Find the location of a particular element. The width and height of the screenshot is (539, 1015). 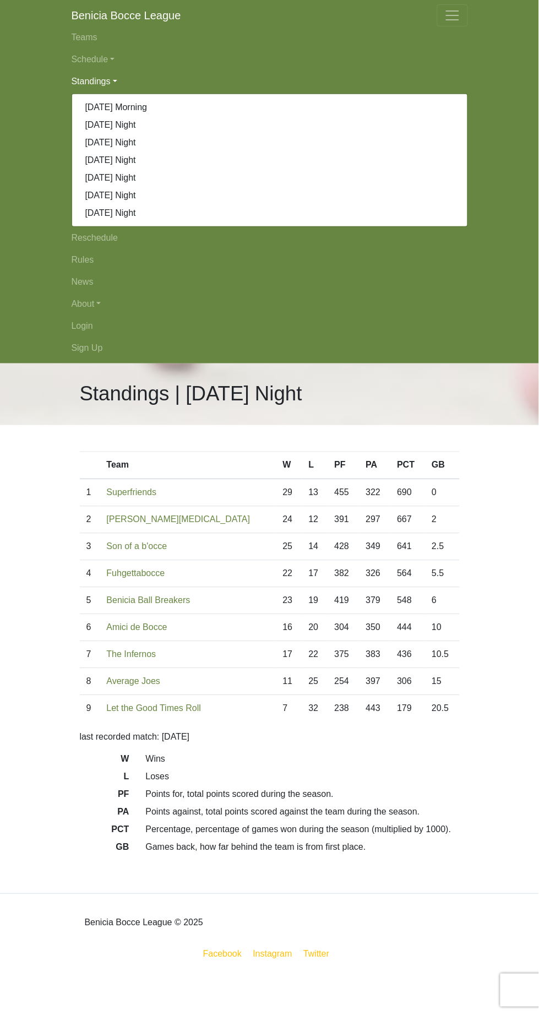

td: 379 is located at coordinates (375, 601).